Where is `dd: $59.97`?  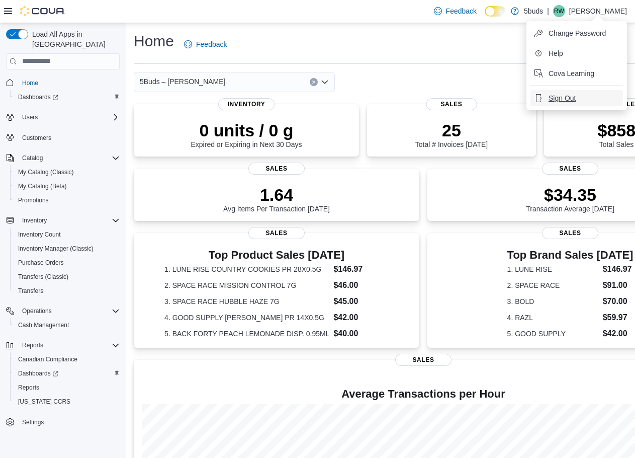 dd: $59.97 is located at coordinates (618, 317).